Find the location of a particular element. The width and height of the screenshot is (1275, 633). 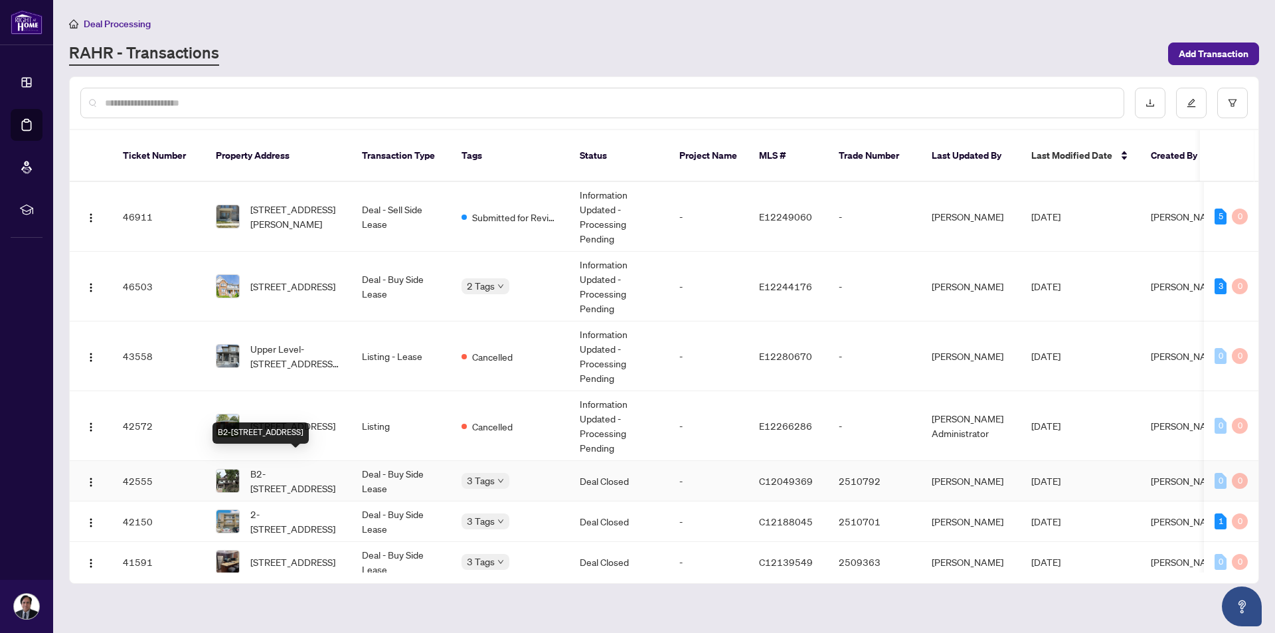

button: filter is located at coordinates (1233, 103).